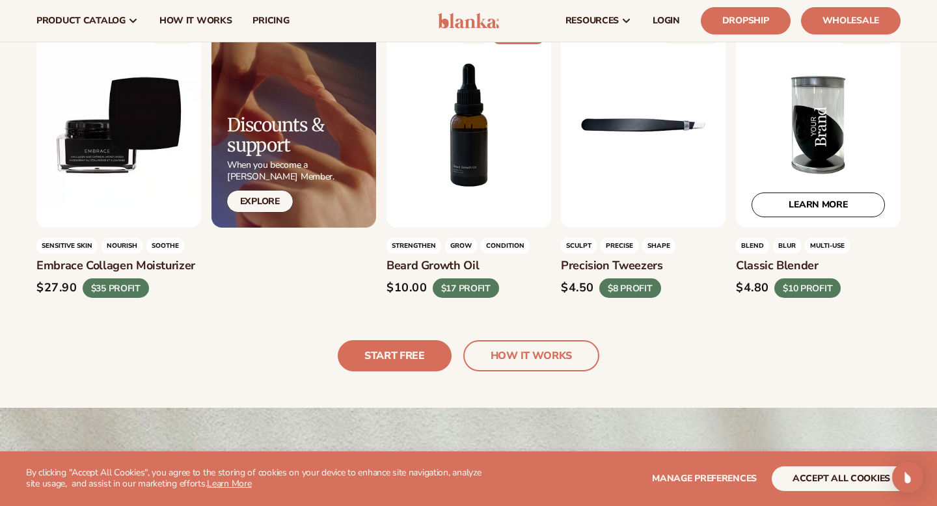  I want to click on a: Wholesale, so click(851, 21).